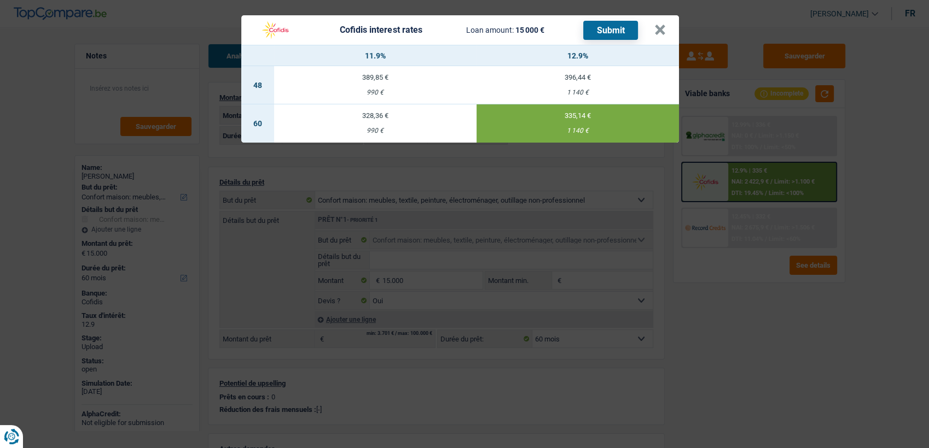 The width and height of the screenshot is (929, 448). Describe the element at coordinates (577, 77) in the screenshot. I see `div: 396,44 €` at that location.